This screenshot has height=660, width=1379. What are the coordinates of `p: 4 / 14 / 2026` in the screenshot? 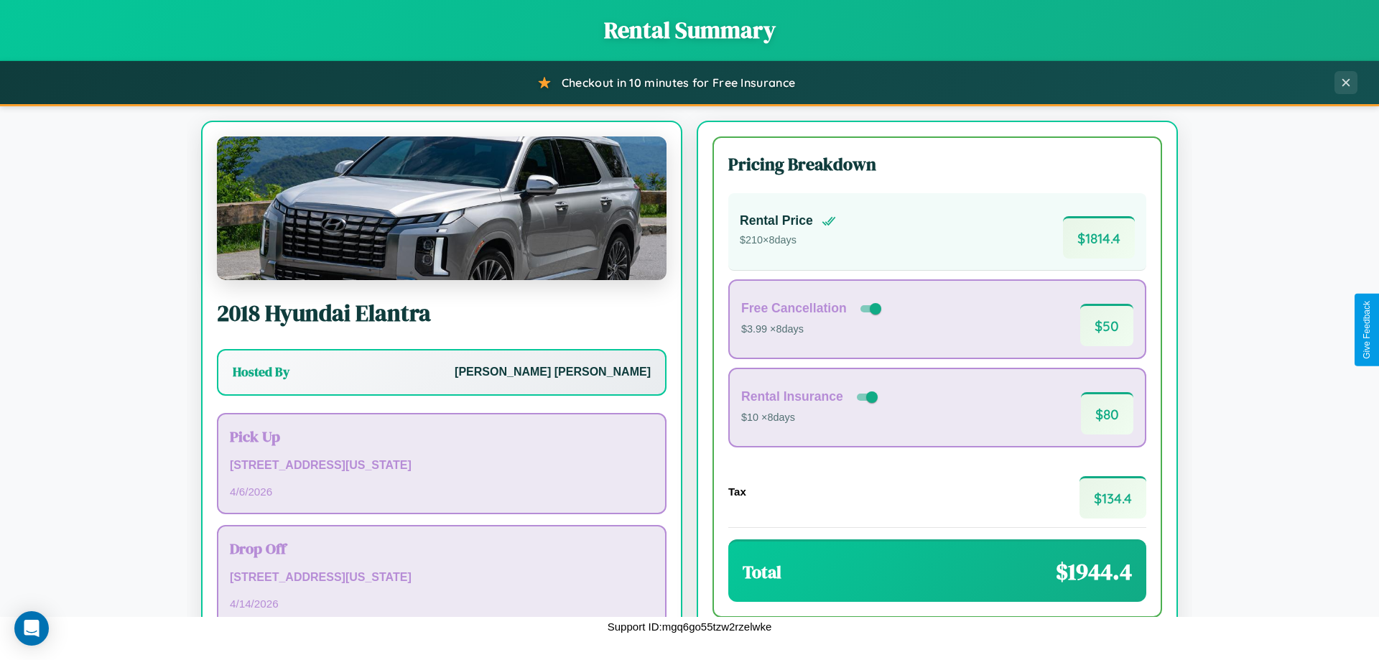 It's located at (442, 603).